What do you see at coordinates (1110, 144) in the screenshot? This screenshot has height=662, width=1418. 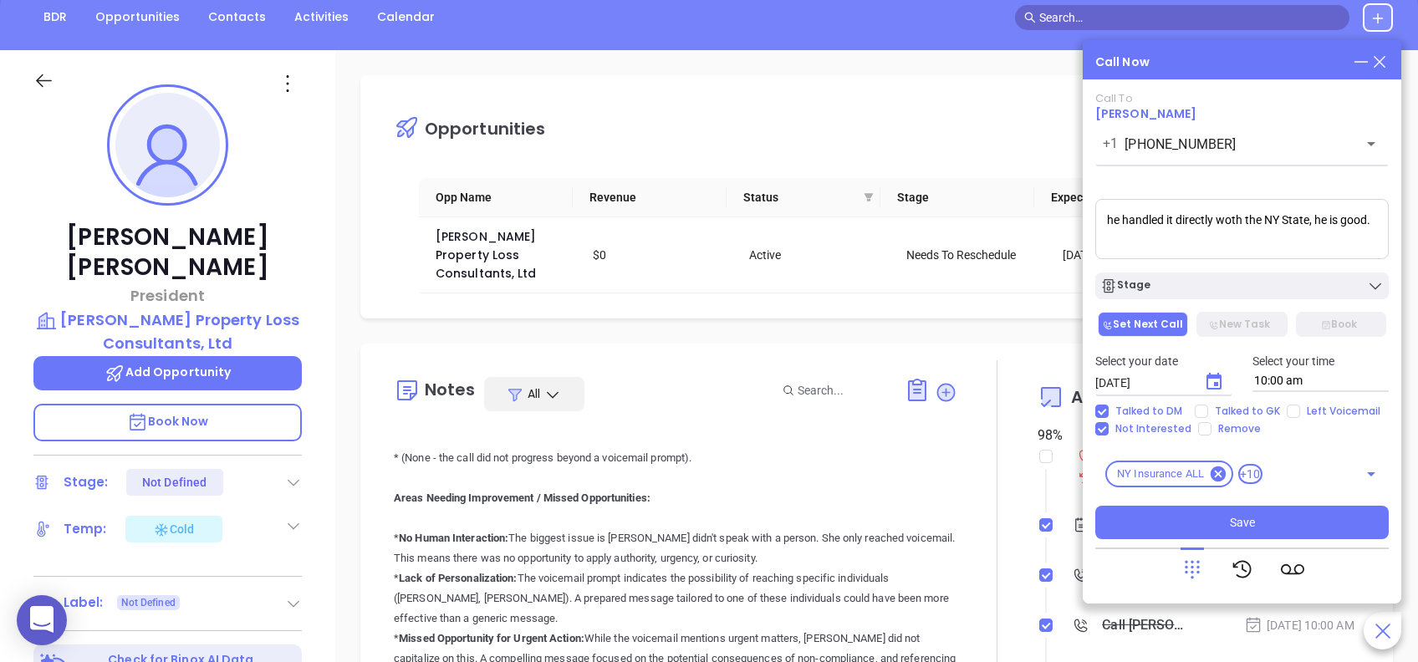 I see `p: +1` at bounding box center [1110, 144].